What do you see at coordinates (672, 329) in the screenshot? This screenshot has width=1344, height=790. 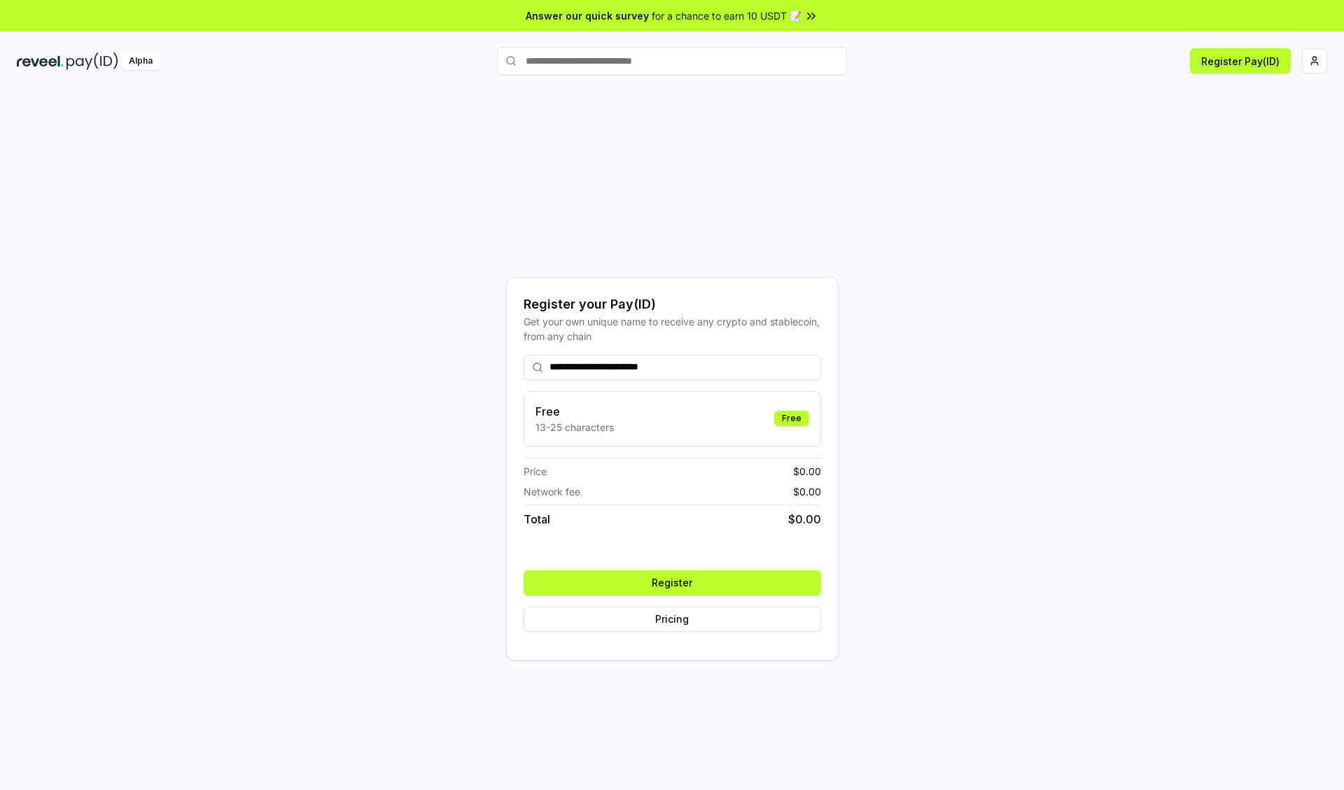 I see `div: Get your own unique name to receive any crypto and stablecoin, from any chain` at bounding box center [672, 329].